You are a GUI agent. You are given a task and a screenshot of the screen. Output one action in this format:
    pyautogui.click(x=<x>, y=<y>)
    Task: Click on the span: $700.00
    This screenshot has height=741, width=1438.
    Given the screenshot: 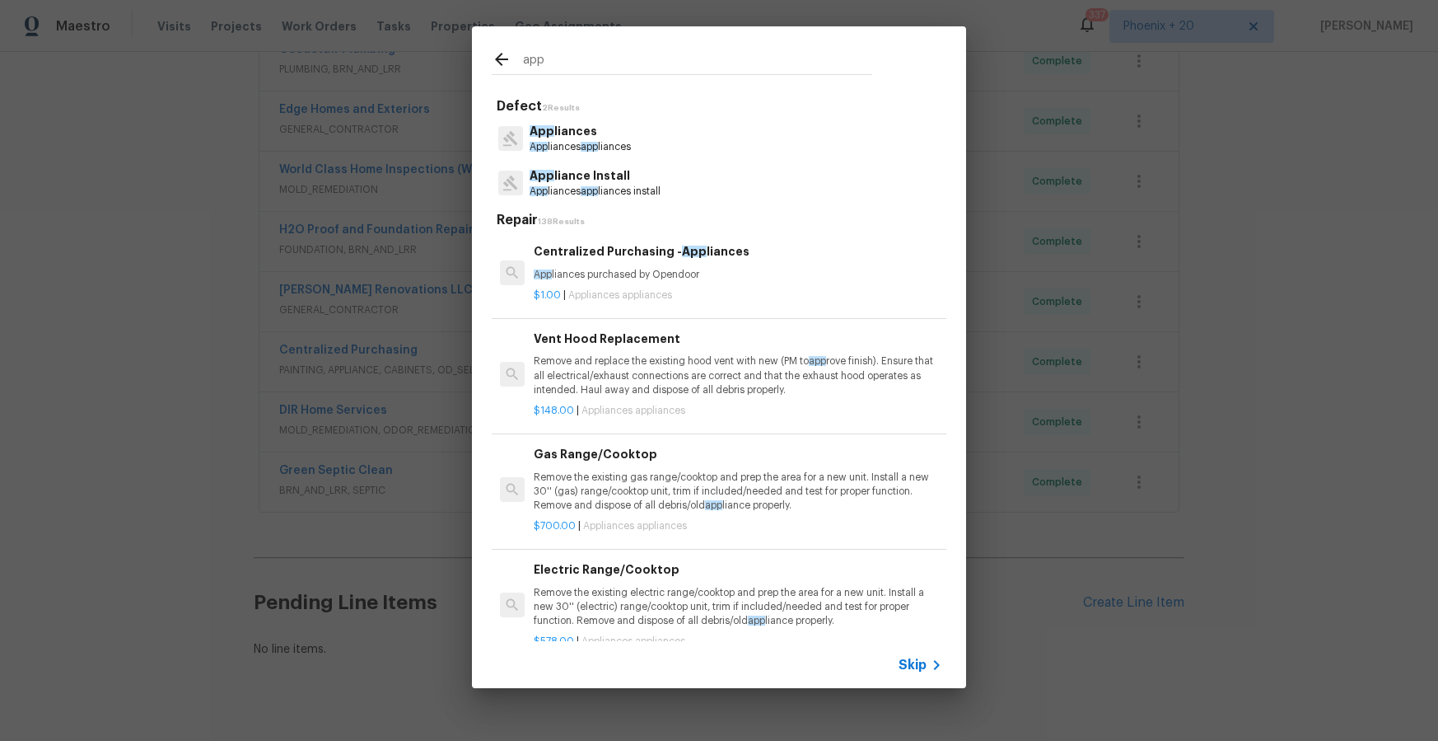 What is the action you would take?
    pyautogui.click(x=554, y=526)
    